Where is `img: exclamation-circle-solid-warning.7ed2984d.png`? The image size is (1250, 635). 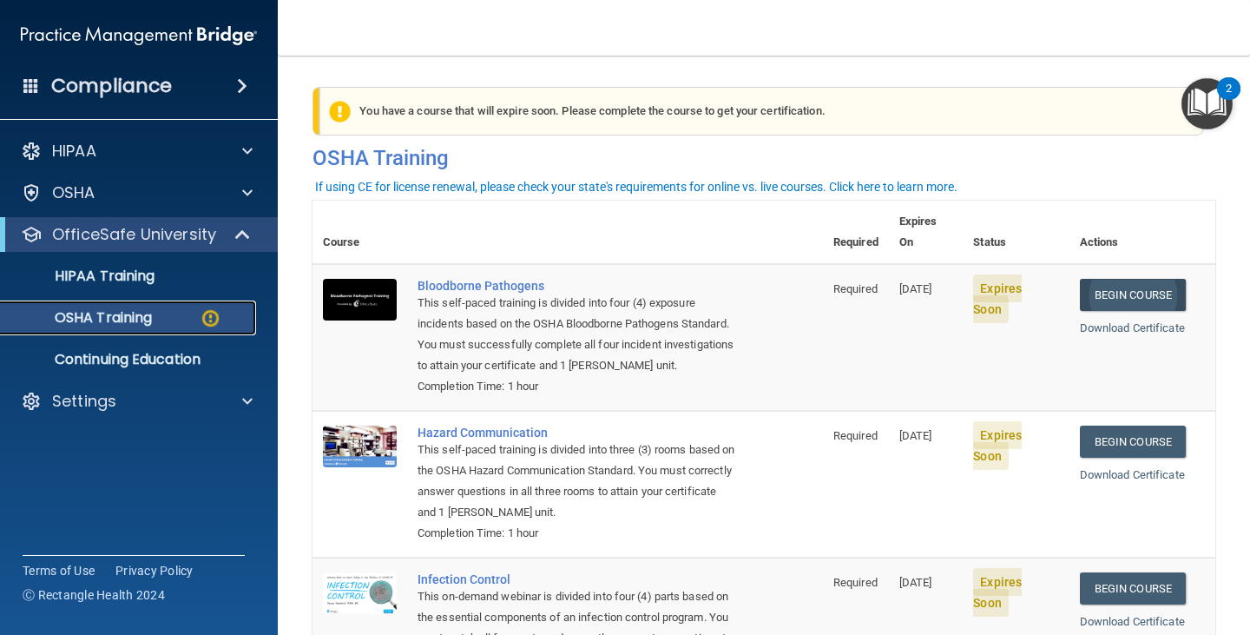
img: exclamation-circle-solid-warning.7ed2984d.png is located at coordinates (339, 111).